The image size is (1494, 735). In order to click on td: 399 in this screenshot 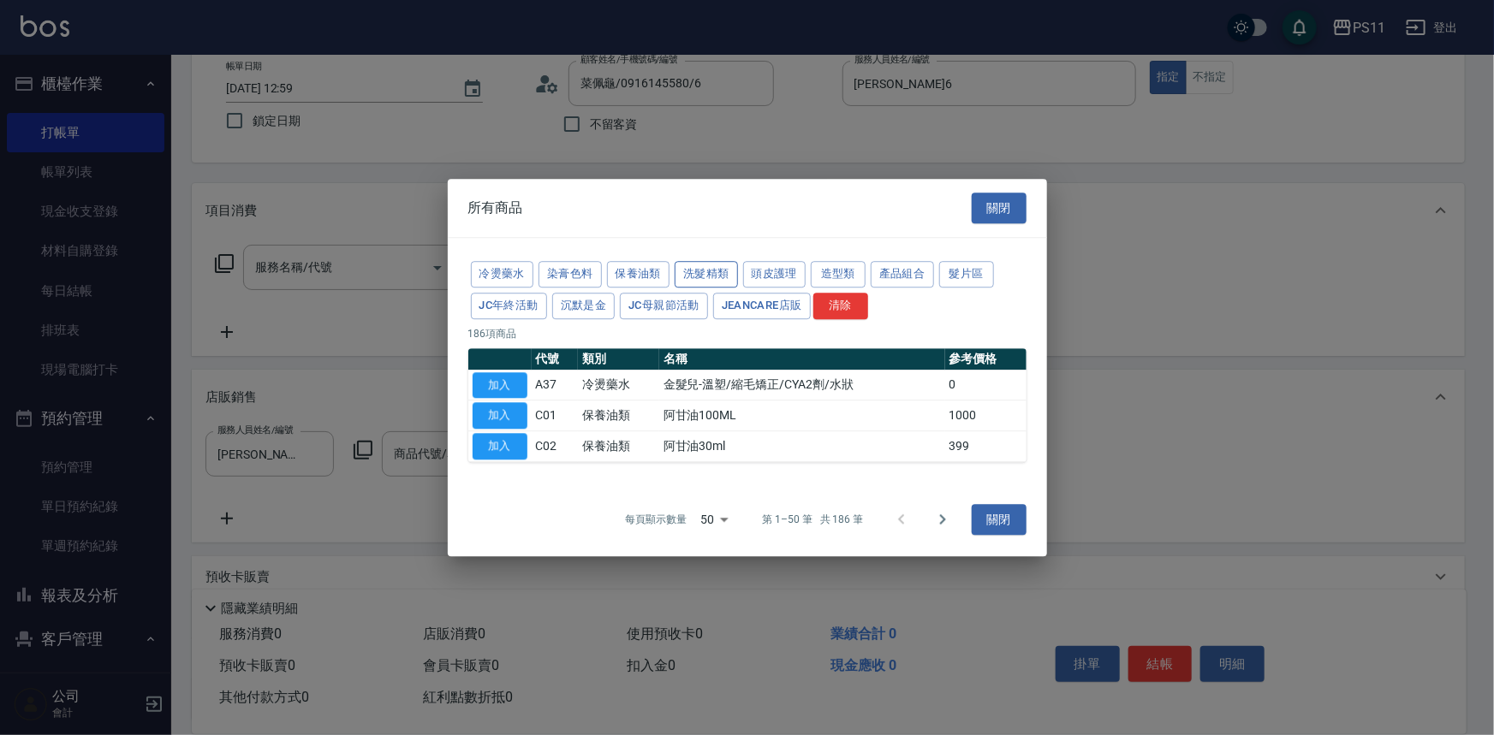, I will do `click(985, 447)`.